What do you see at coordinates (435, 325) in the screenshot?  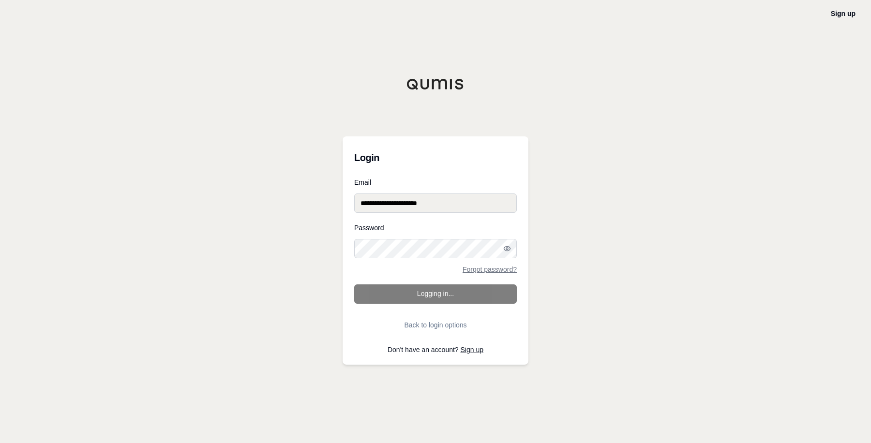 I see `button: Back to login options` at bounding box center [435, 325].